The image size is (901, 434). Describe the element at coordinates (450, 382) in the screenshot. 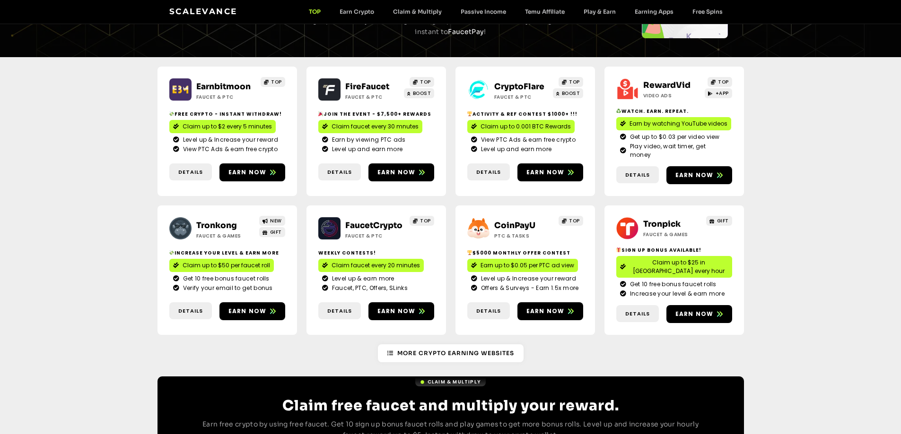

I see `a: Claim & Multiply` at that location.